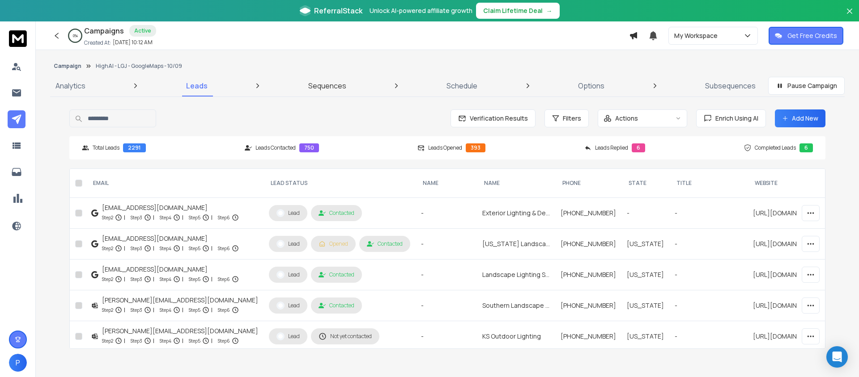 The image size is (859, 377). Describe the element at coordinates (730, 86) in the screenshot. I see `a: Subsequences` at that location.